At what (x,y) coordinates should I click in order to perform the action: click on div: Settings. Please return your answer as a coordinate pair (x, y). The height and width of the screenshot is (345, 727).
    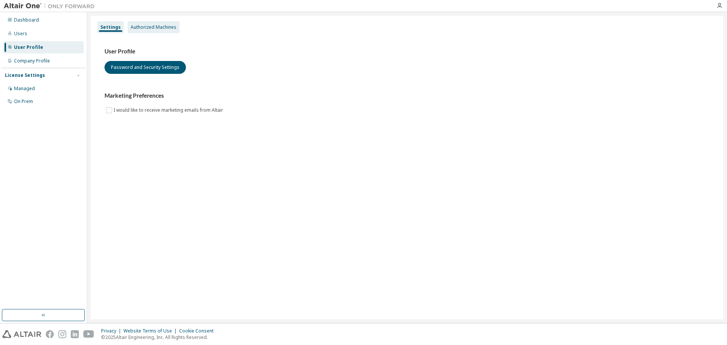
    Looking at the image, I should click on (111, 27).